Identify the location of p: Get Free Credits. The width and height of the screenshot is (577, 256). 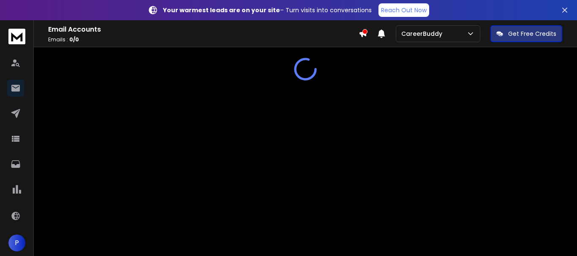
(532, 34).